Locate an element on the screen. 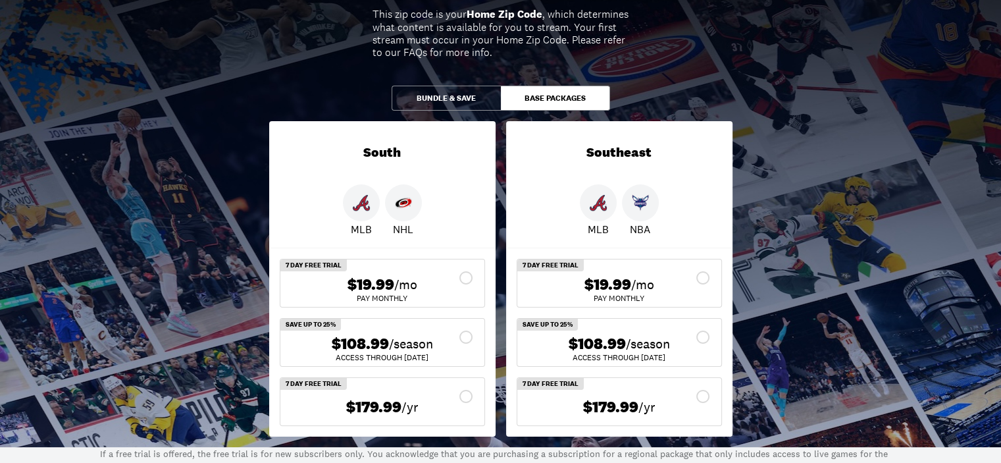  button: Bundle & Save is located at coordinates (446, 98).